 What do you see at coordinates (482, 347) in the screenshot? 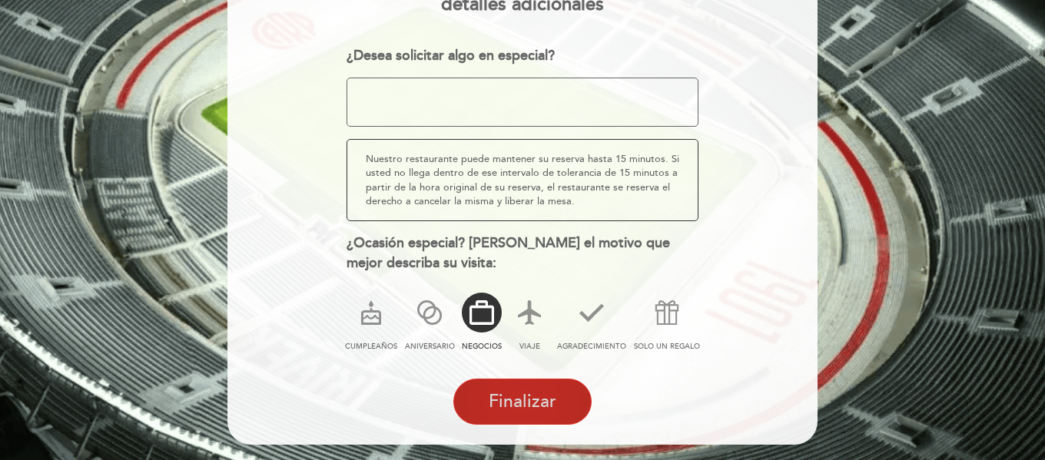
I see `span: NEGOCIOS` at bounding box center [482, 347].